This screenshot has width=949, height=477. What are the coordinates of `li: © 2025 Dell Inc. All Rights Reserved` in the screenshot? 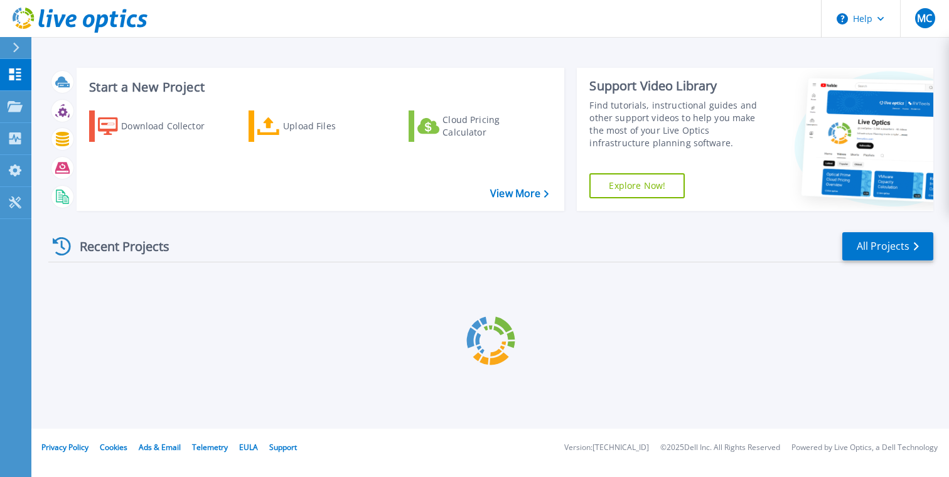 It's located at (720, 448).